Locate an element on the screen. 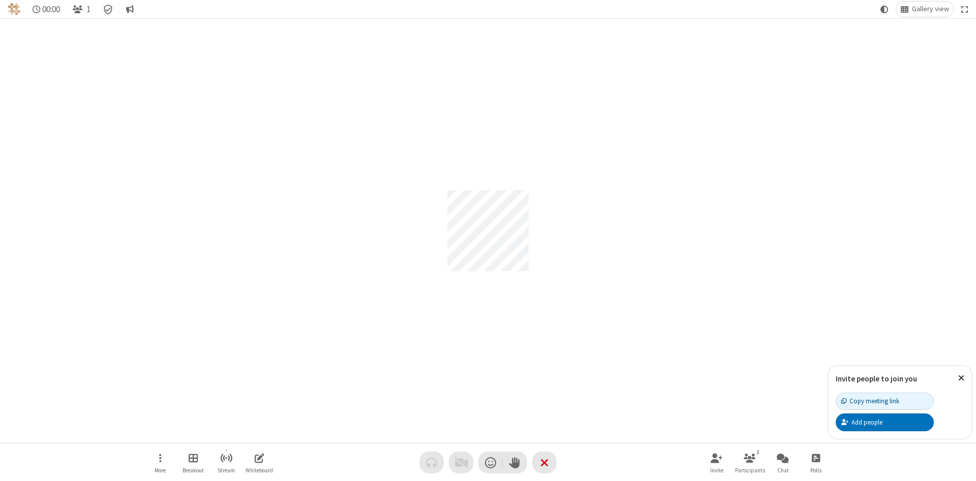 This screenshot has width=976, height=481. label: Invite people to join you is located at coordinates (876, 379).